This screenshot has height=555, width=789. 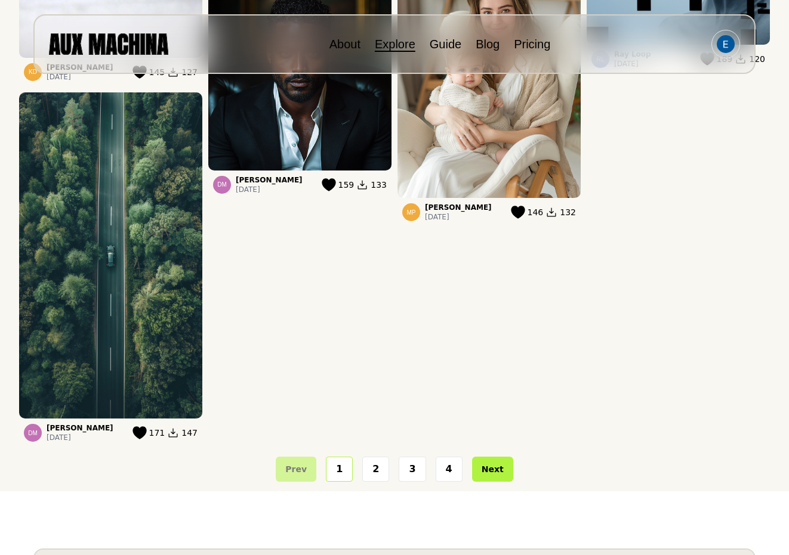 What do you see at coordinates (378, 185) in the screenshot?
I see `span: 133` at bounding box center [378, 185].